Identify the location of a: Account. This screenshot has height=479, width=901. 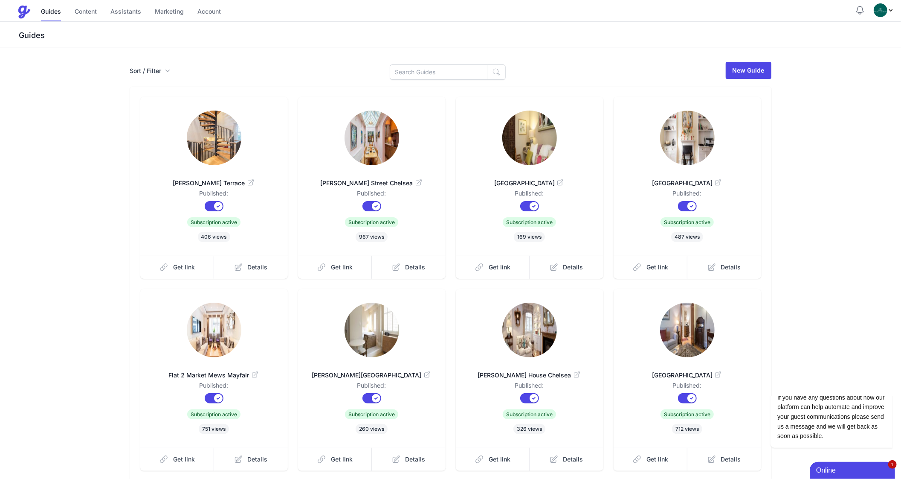
(209, 12).